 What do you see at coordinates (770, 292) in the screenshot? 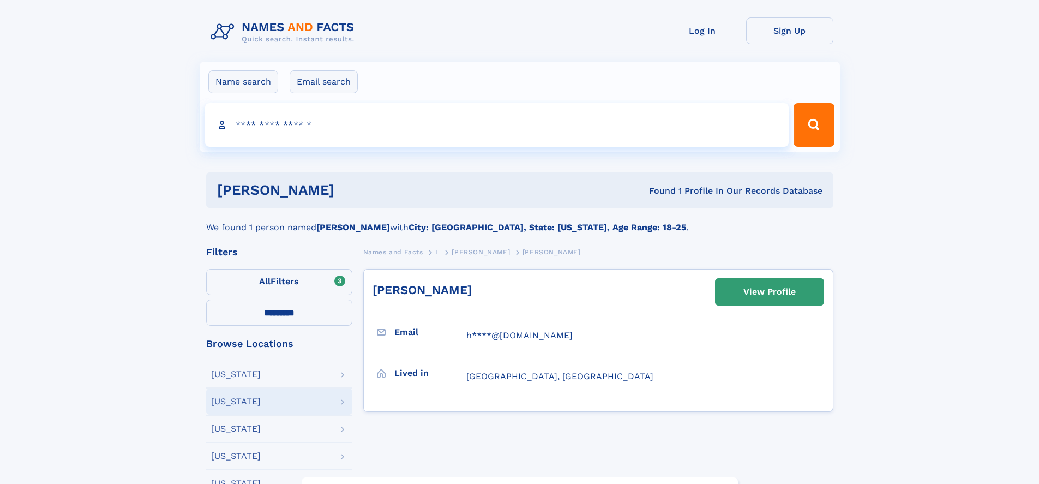
I see `a: View Profile` at bounding box center [770, 292].